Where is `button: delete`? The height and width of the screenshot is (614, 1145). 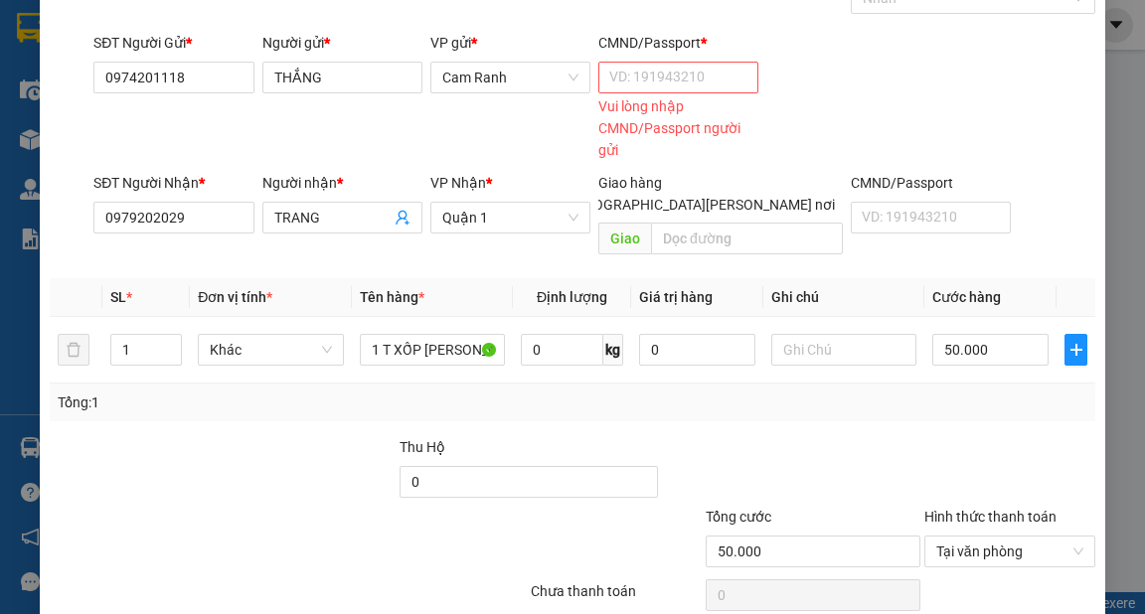 button: delete is located at coordinates (74, 350).